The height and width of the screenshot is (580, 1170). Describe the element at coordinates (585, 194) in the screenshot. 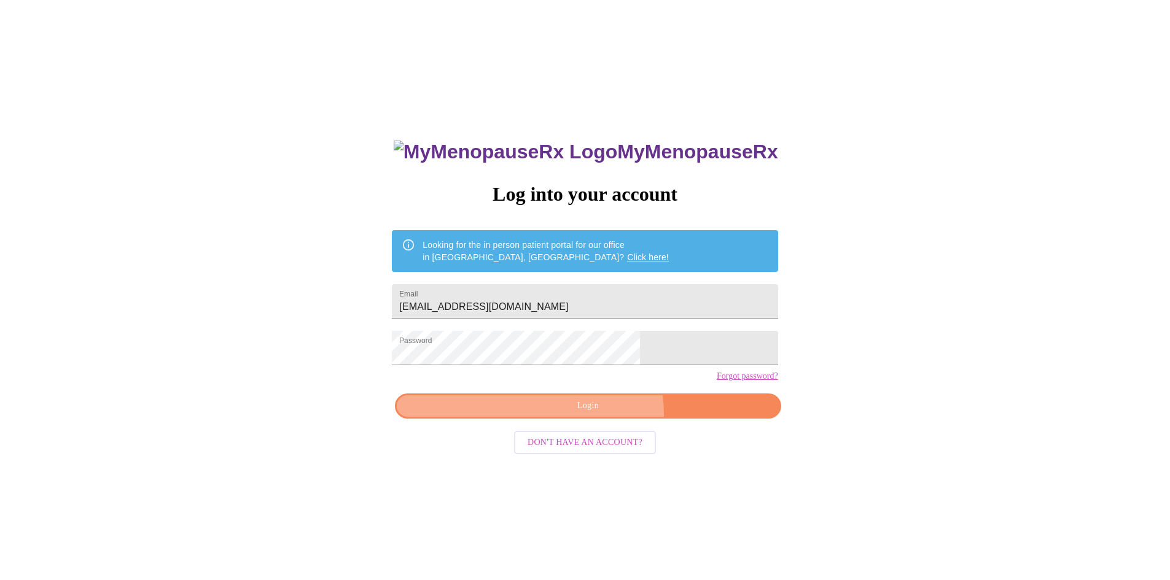

I see `h3: Log into your account` at that location.